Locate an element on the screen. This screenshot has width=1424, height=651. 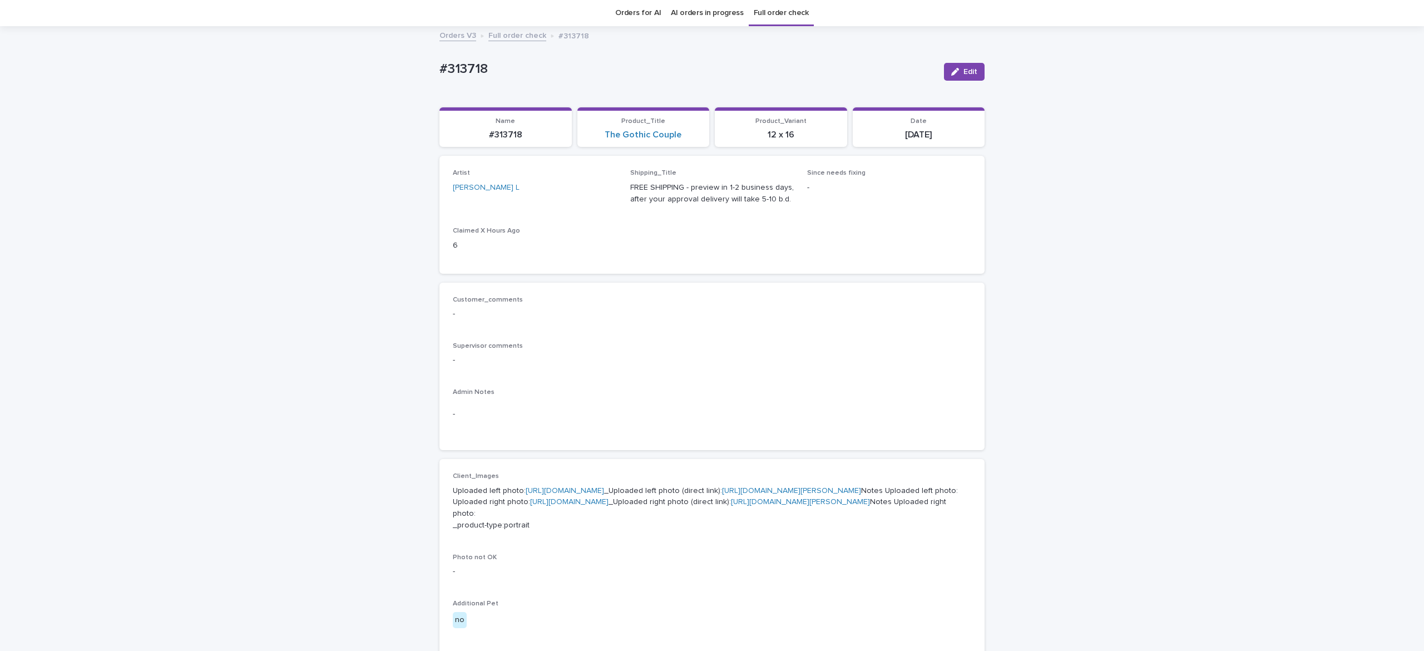
a: Full order check is located at coordinates (517, 34).